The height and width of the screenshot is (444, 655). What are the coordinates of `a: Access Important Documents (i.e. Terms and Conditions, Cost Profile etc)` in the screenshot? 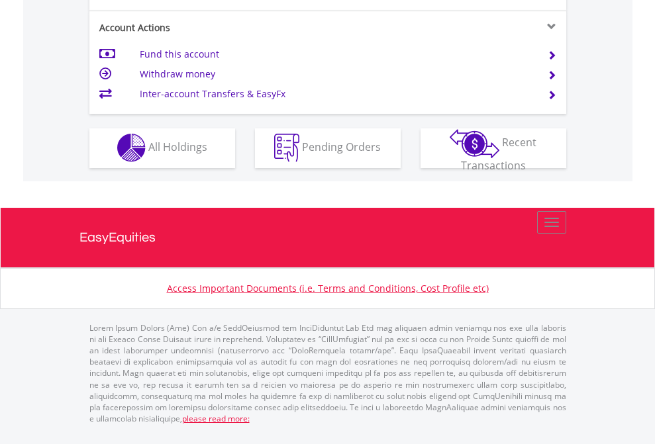 It's located at (328, 288).